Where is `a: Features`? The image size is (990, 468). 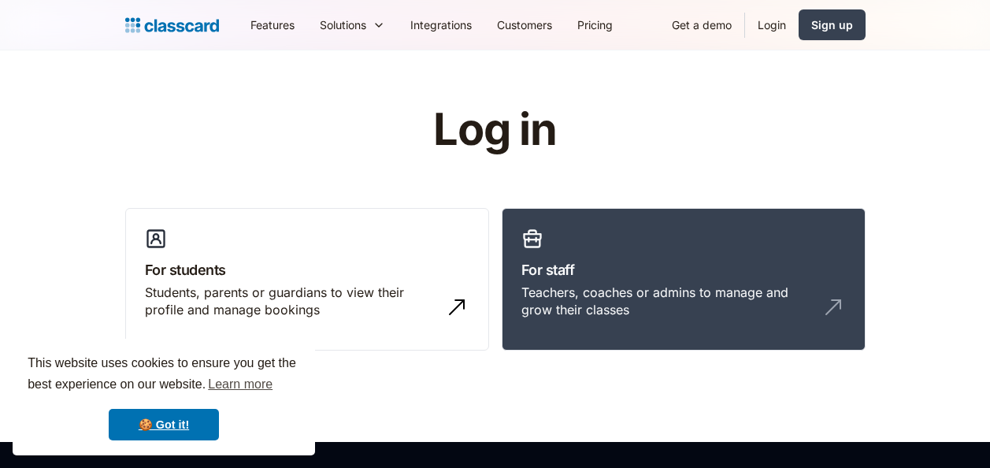
a: Features is located at coordinates (273, 24).